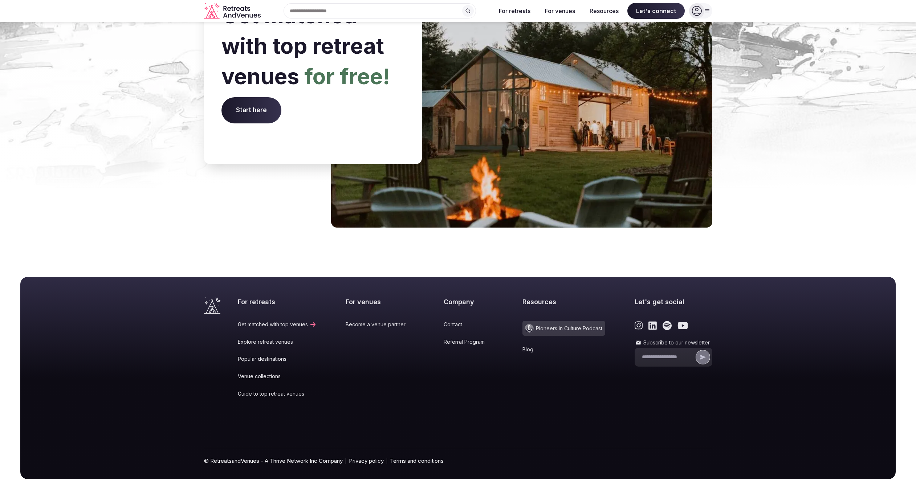  What do you see at coordinates (366, 461) in the screenshot?
I see `a: Privacy policy` at bounding box center [366, 461].